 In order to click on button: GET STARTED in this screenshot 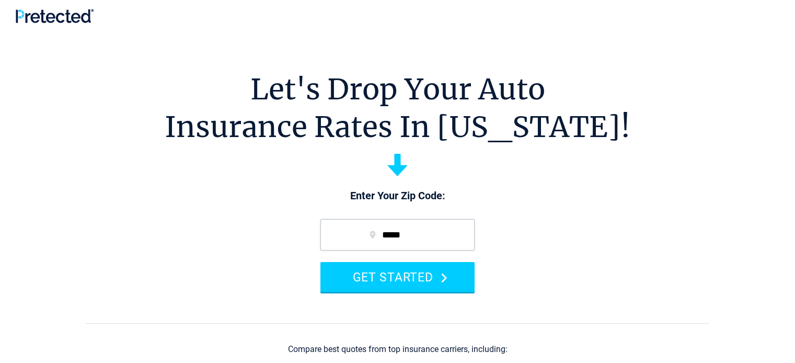, I will do `click(397, 276)`.